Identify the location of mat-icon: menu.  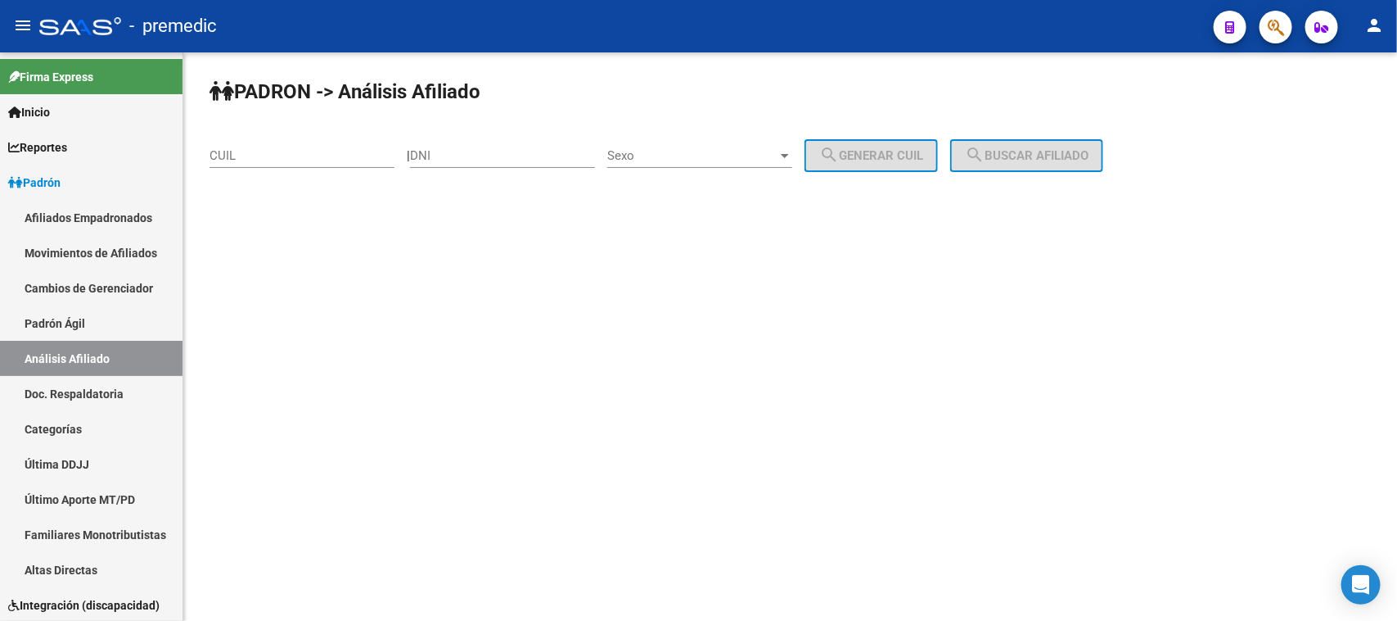
(23, 25).